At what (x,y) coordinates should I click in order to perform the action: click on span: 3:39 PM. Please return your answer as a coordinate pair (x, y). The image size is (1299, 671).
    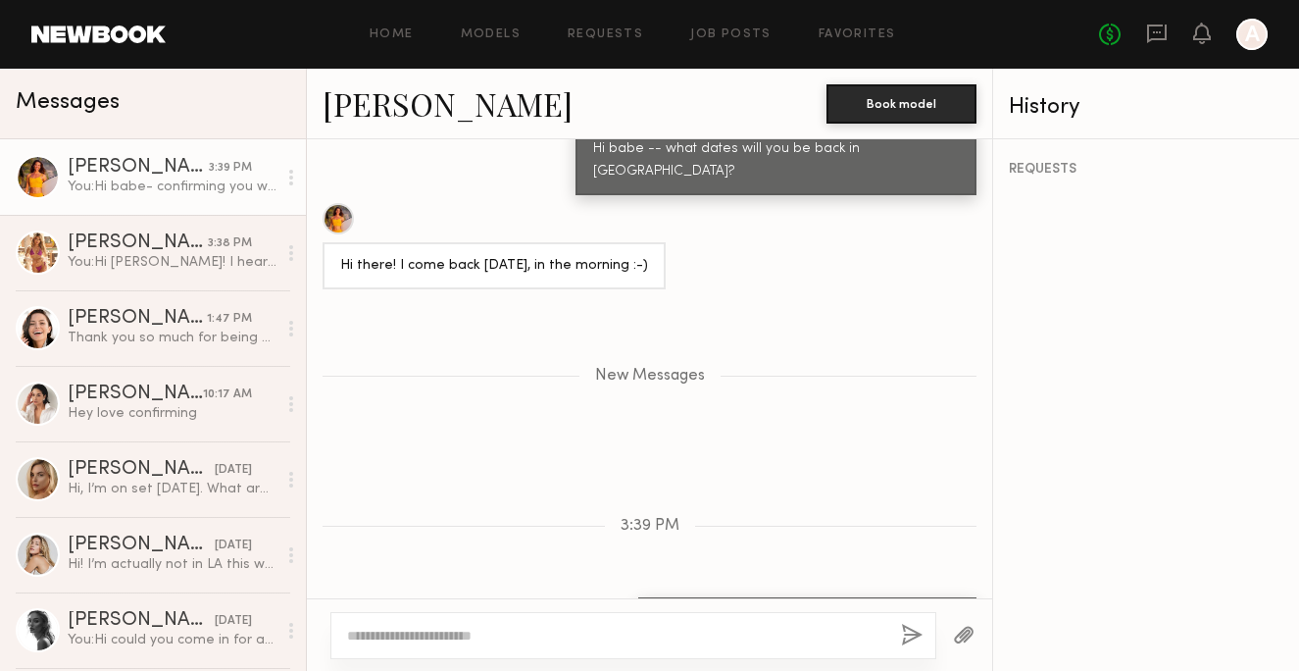
    Looking at the image, I should click on (650, 526).